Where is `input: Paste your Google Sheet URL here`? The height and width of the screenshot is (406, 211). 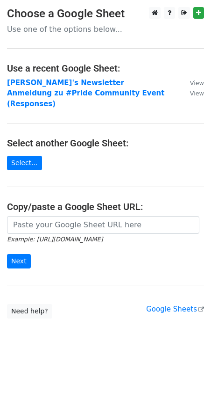 input: Paste your Google Sheet URL here is located at coordinates (103, 225).